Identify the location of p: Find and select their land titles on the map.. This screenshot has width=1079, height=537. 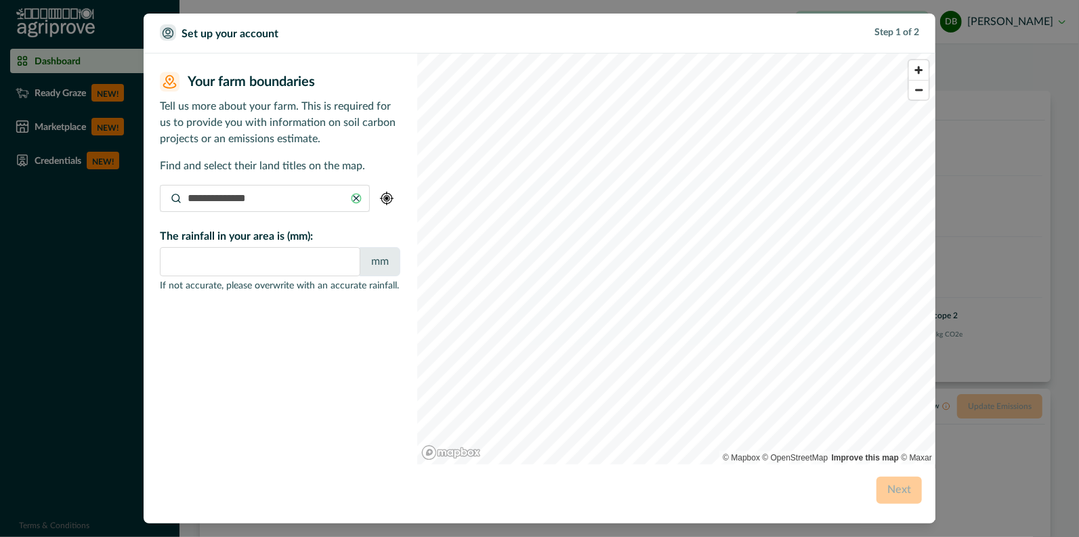
(280, 166).